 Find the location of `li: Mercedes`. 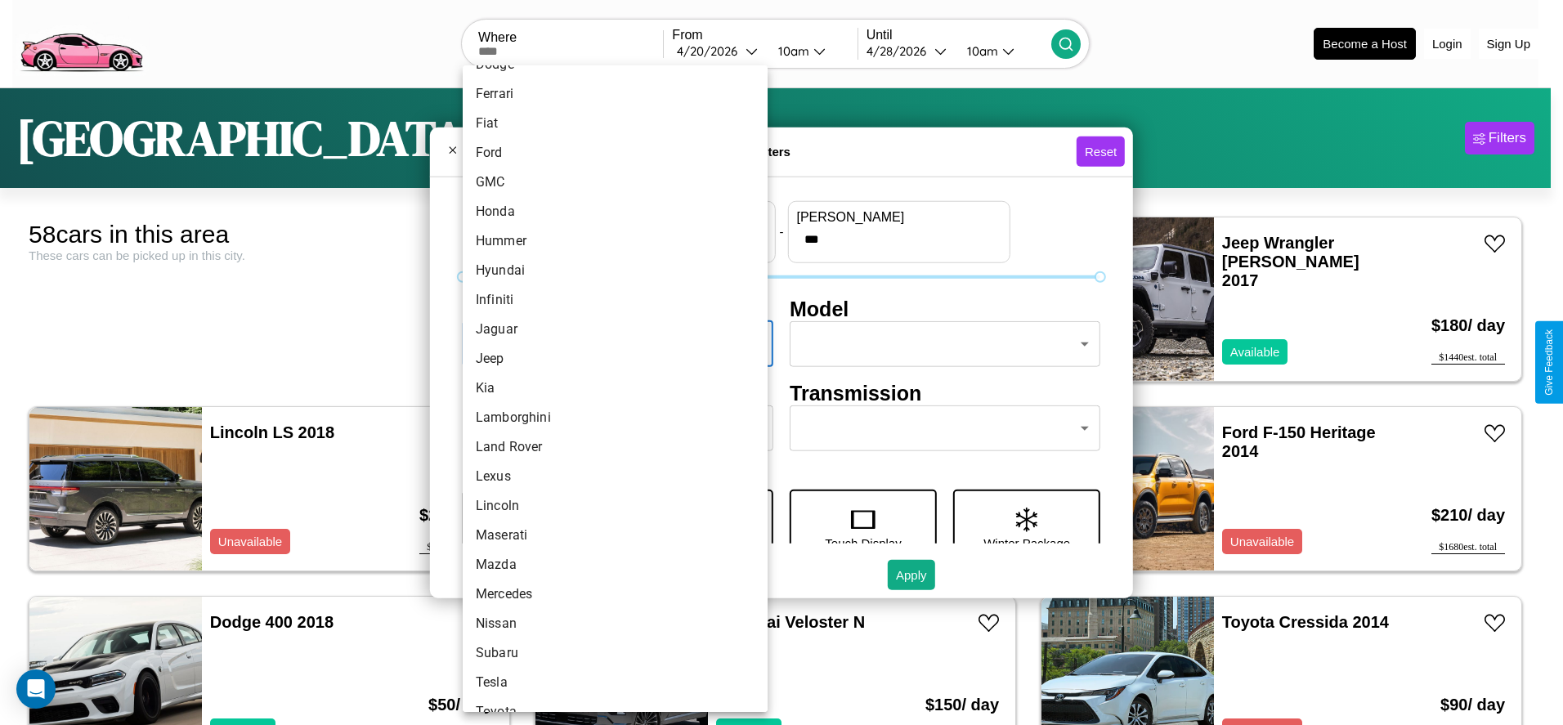

li: Mercedes is located at coordinates (615, 594).